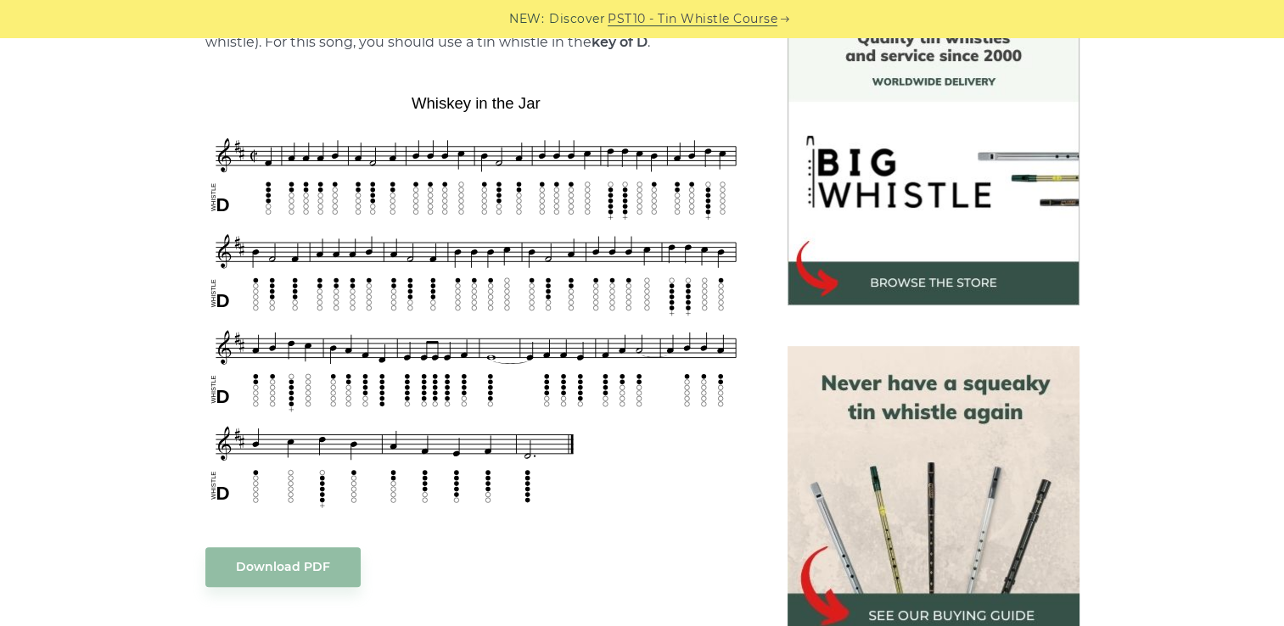 The image size is (1284, 626). I want to click on img: BigWhistle Tin Whistle Store, so click(934, 160).